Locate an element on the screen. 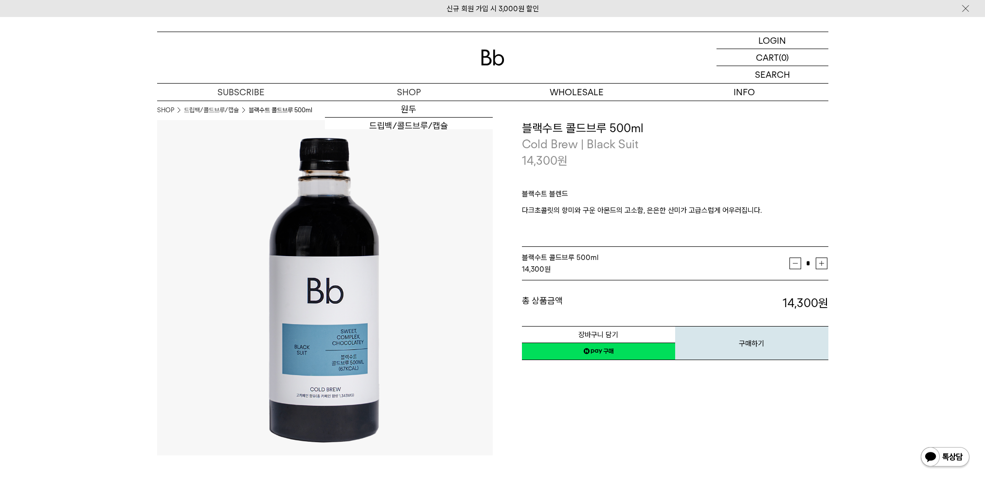 This screenshot has width=985, height=484. a: 새창 is located at coordinates (598, 352).